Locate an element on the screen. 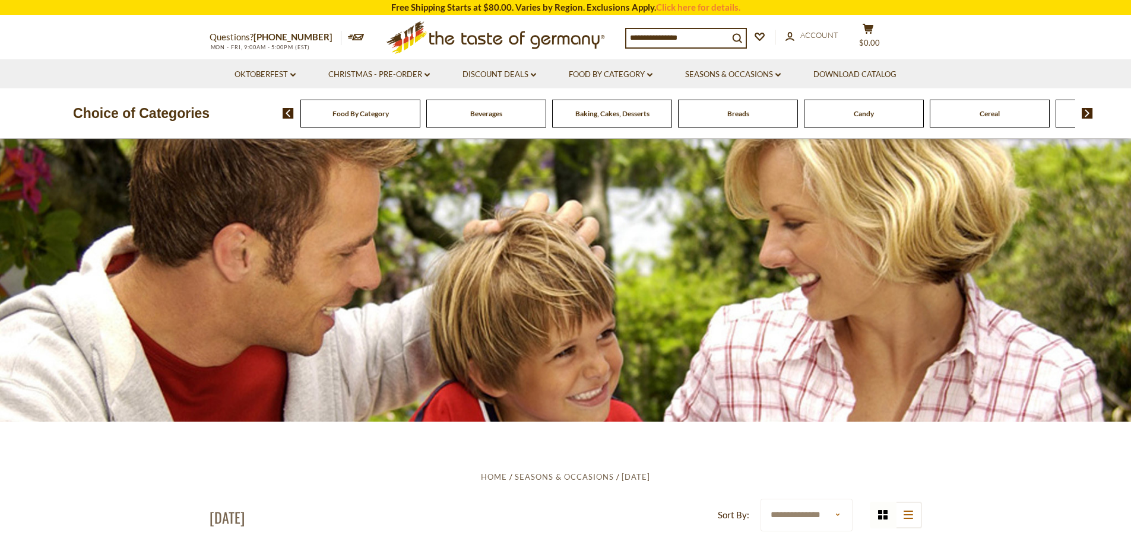 This screenshot has width=1131, height=545. button: $0.00 is located at coordinates (868, 38).